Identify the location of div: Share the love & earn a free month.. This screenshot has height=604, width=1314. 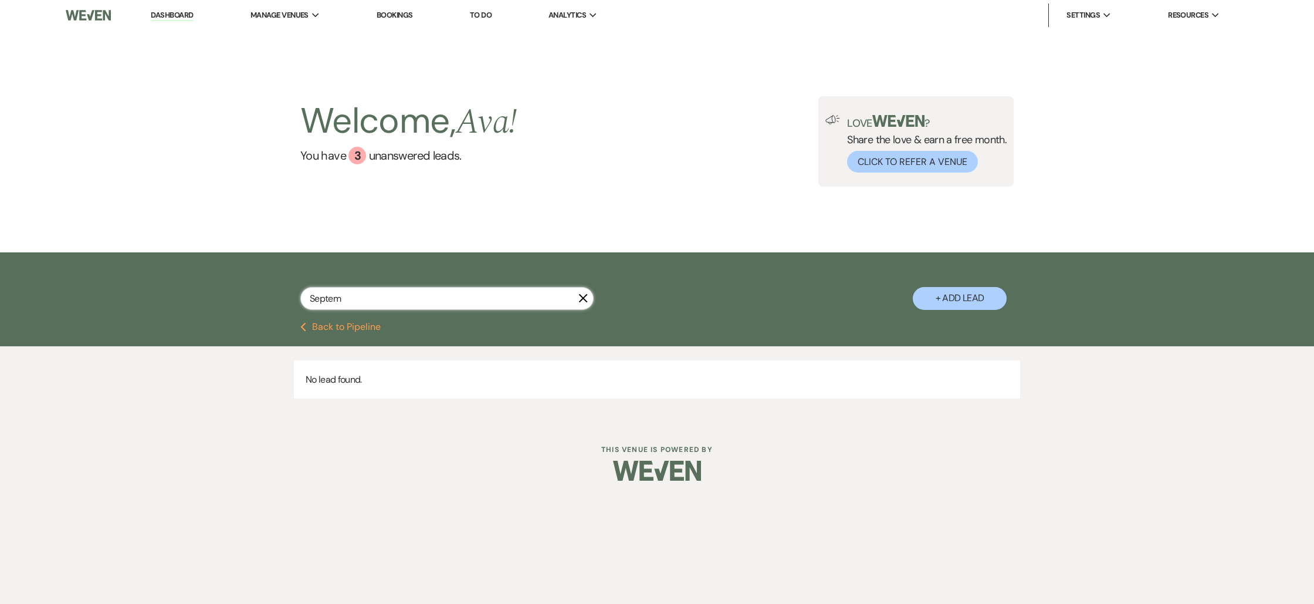
(924, 144).